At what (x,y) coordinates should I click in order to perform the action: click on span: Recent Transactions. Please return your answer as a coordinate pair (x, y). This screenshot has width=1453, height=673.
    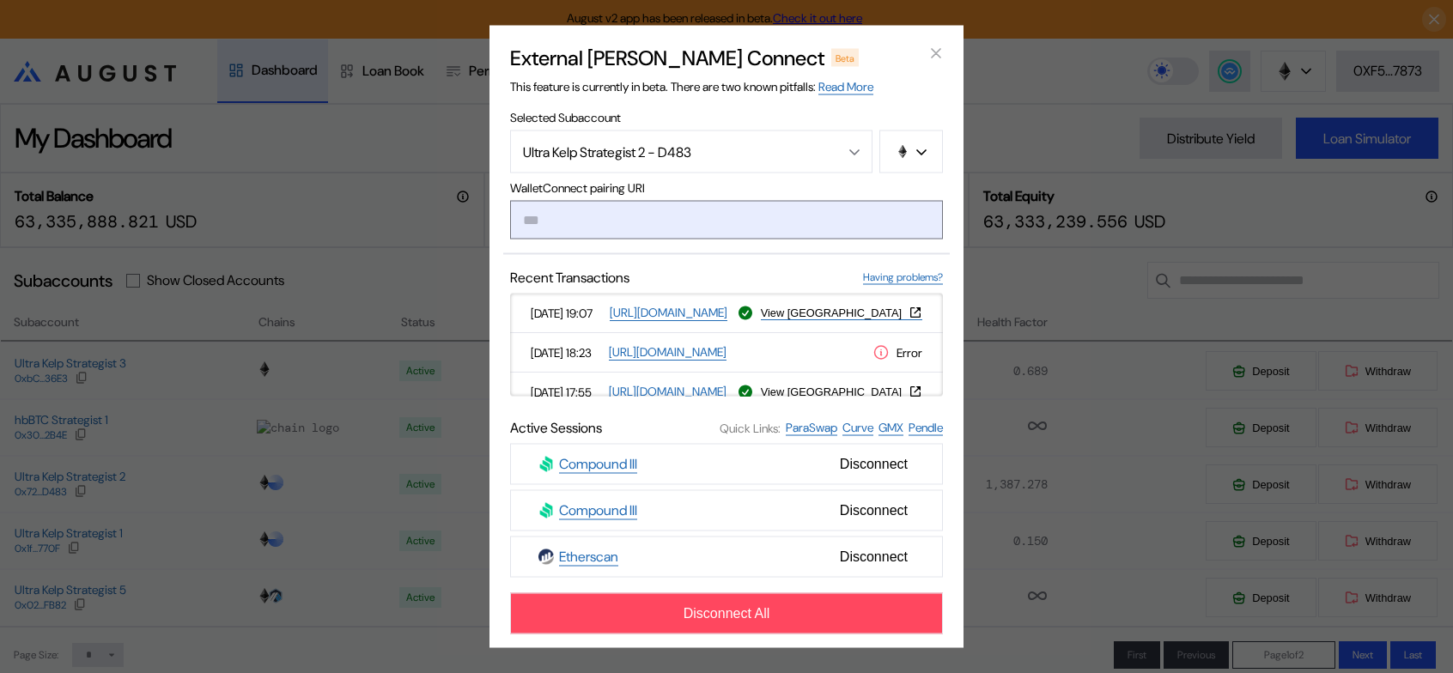
    Looking at the image, I should click on (569, 277).